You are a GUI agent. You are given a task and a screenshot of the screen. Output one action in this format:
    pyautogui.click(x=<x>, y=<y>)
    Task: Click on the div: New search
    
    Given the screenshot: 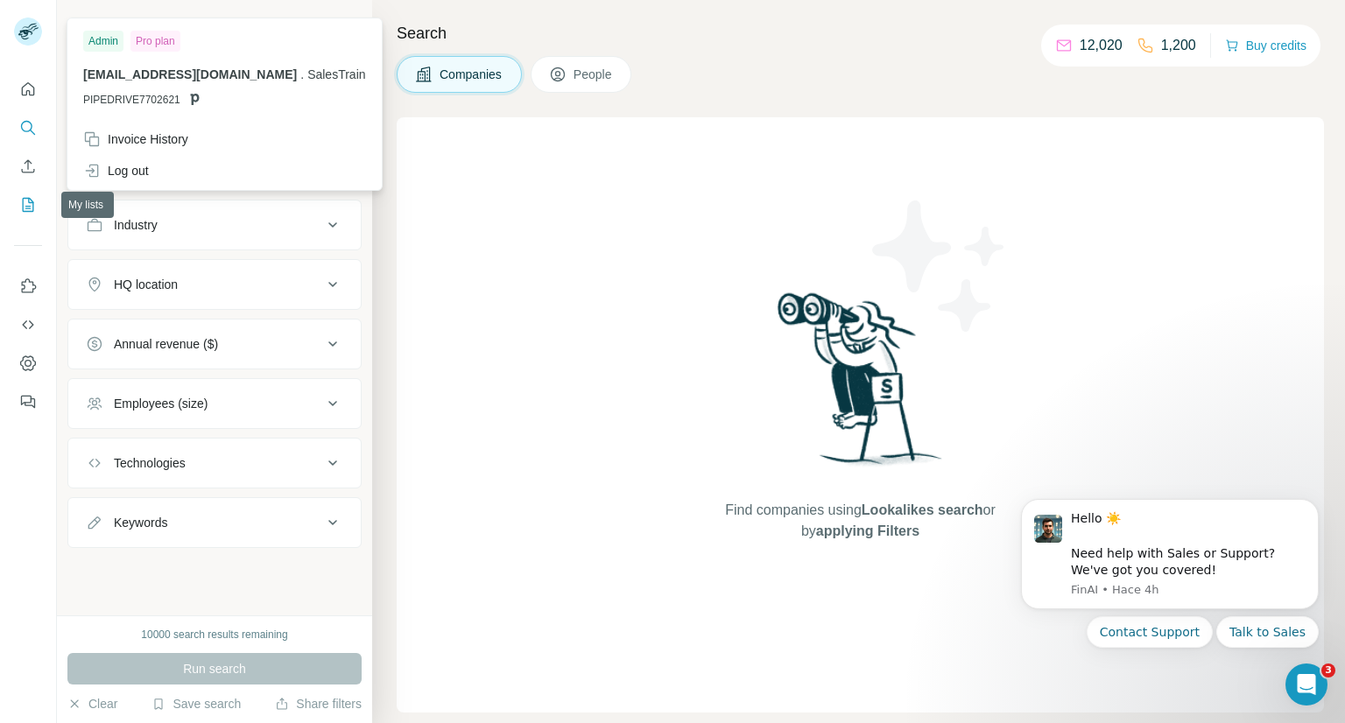 What is the action you would take?
    pyautogui.click(x=95, y=24)
    